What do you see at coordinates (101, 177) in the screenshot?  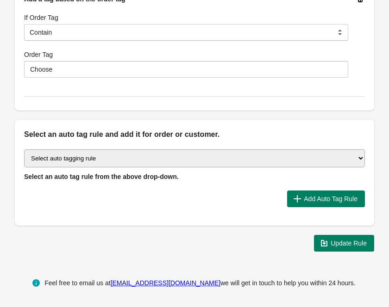 I see `span: Select an auto tag rule from the above drop-down.` at bounding box center [101, 177].